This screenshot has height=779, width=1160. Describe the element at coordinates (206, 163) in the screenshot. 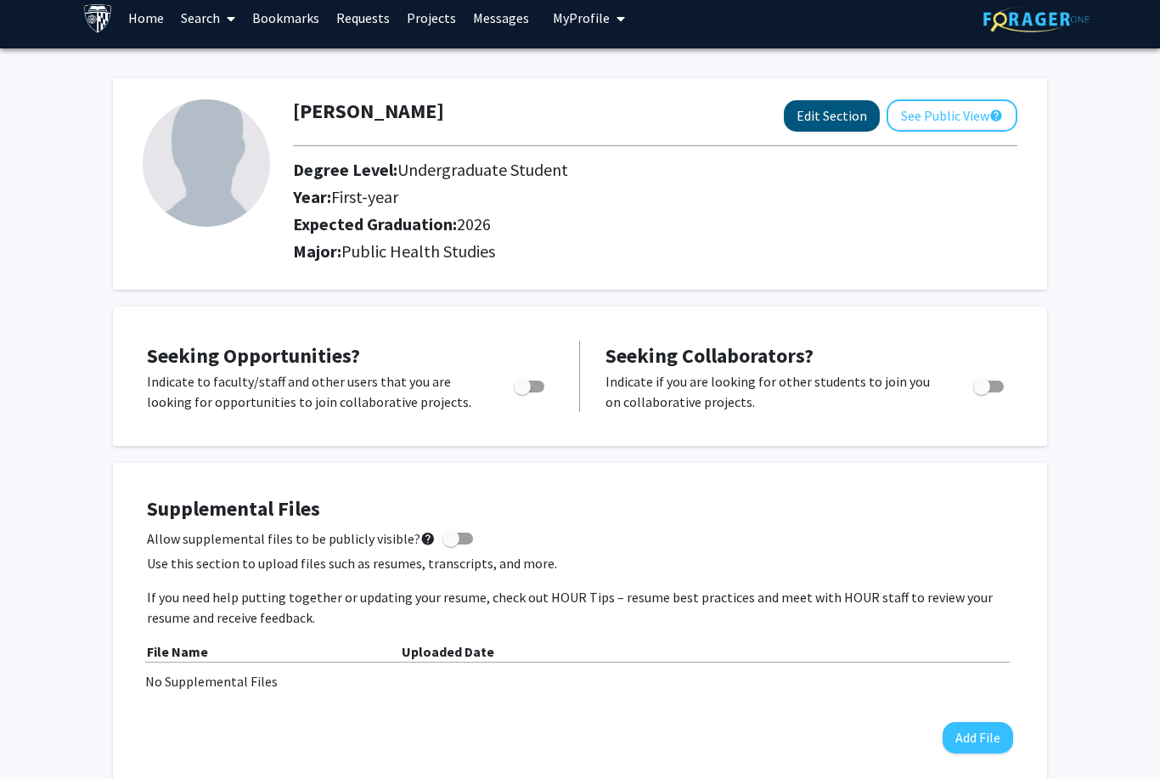

I see `img: Profile Picture` at that location.